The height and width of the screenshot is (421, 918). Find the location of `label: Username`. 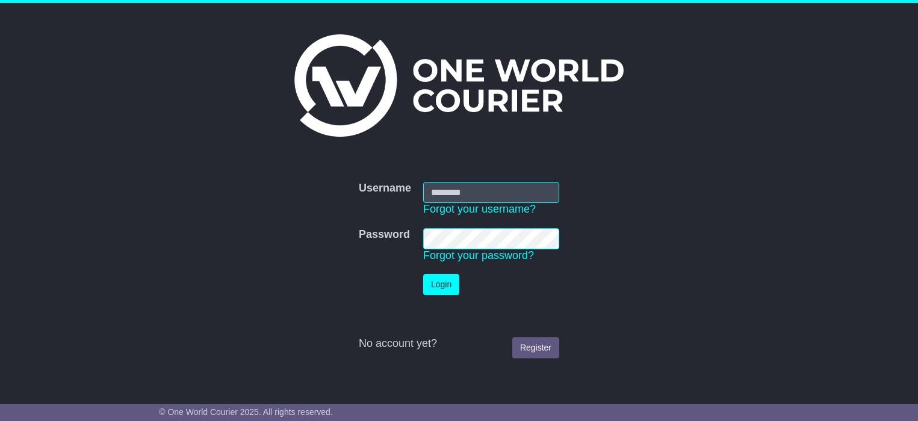

label: Username is located at coordinates (385, 188).